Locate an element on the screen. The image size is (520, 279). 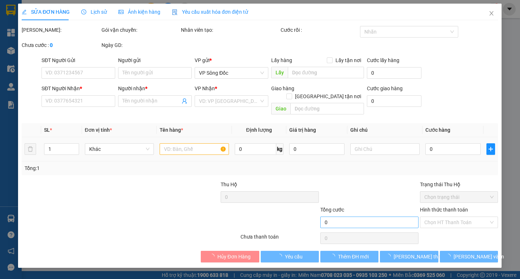
input: VD: Bàn, Ghế is located at coordinates (194, 149).